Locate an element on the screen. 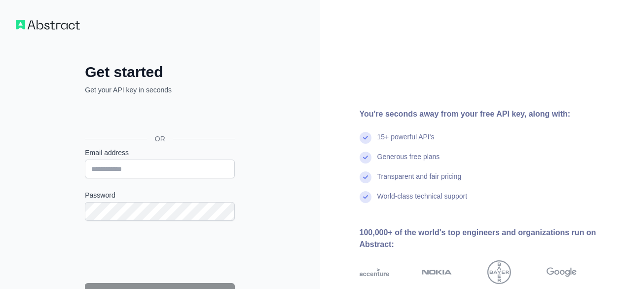  img: bayer is located at coordinates (499, 272).